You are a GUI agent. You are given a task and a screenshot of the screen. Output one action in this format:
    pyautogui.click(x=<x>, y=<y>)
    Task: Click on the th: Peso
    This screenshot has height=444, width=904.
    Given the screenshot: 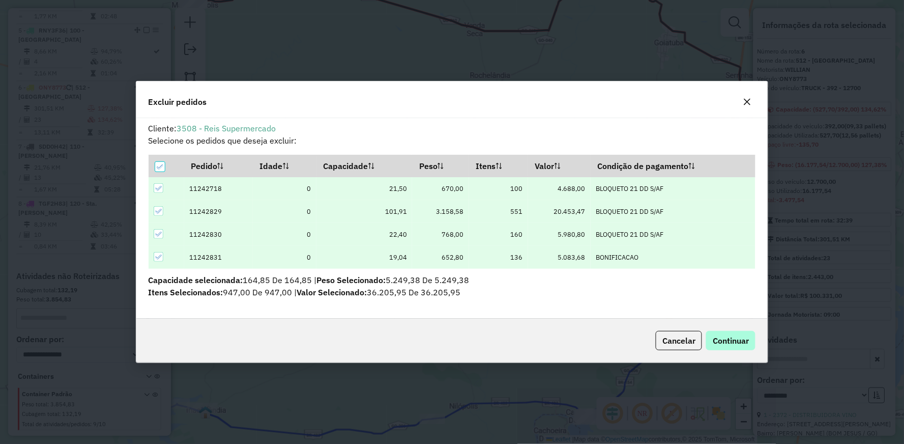 What is the action you would take?
    pyautogui.click(x=441, y=165)
    